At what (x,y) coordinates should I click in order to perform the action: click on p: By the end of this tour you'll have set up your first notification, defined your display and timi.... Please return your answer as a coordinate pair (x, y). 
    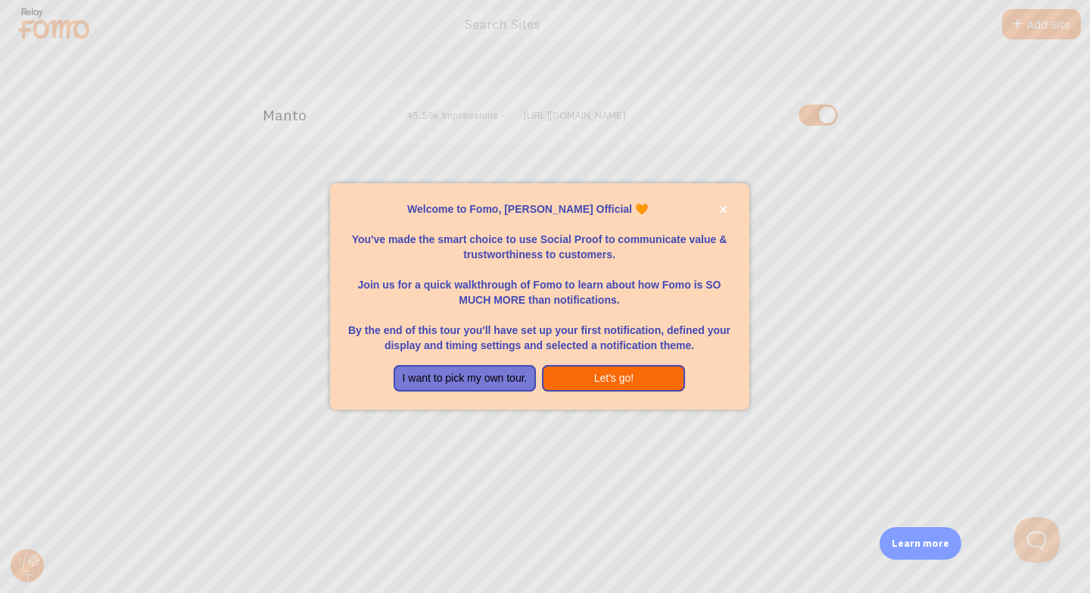
    Looking at the image, I should click on (540, 330).